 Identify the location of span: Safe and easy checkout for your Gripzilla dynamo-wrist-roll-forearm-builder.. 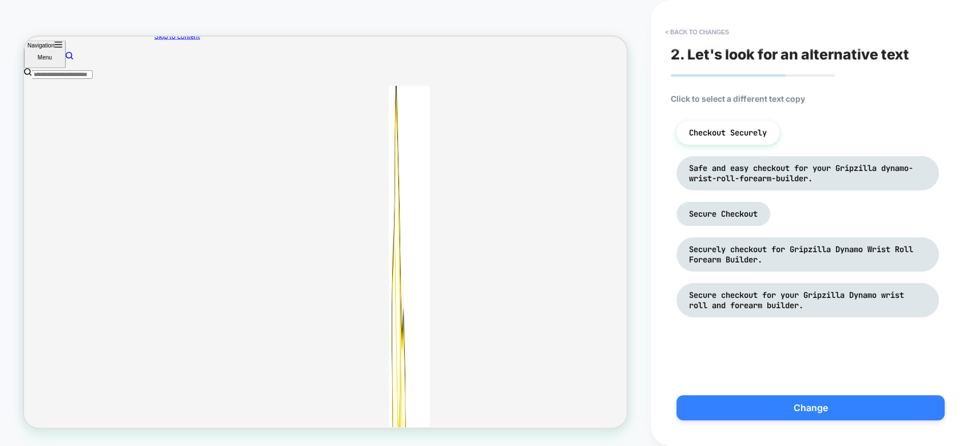
(801, 173).